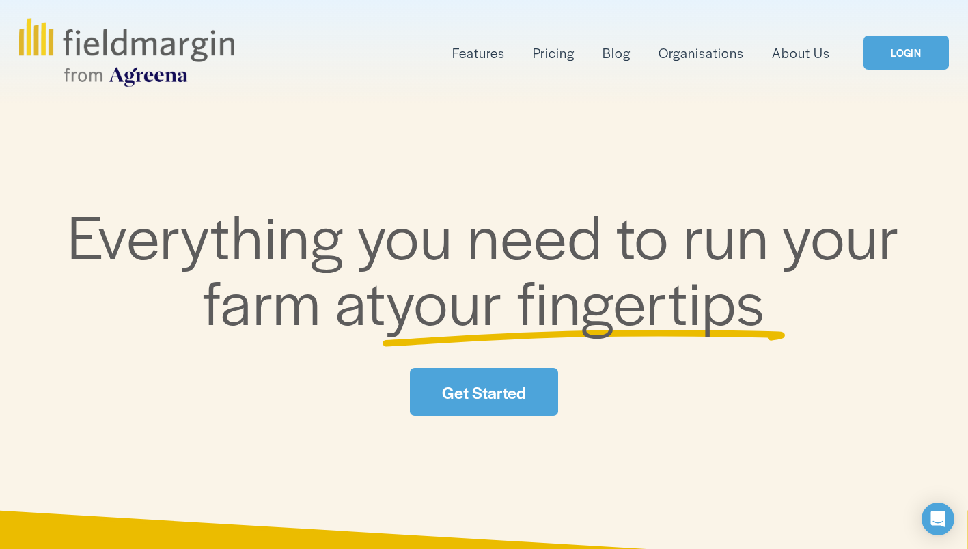 The width and height of the screenshot is (968, 549). What do you see at coordinates (490, 267) in the screenshot?
I see `span: Everything you need to run your farm at` at bounding box center [490, 267].